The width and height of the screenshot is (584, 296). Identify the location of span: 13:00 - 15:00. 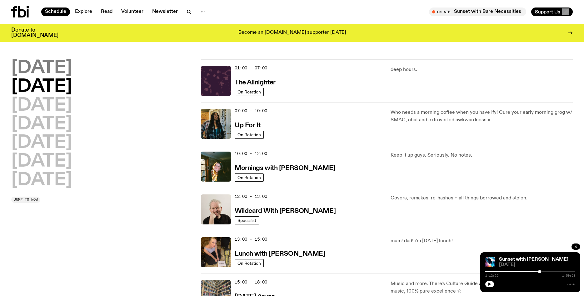
(251, 239).